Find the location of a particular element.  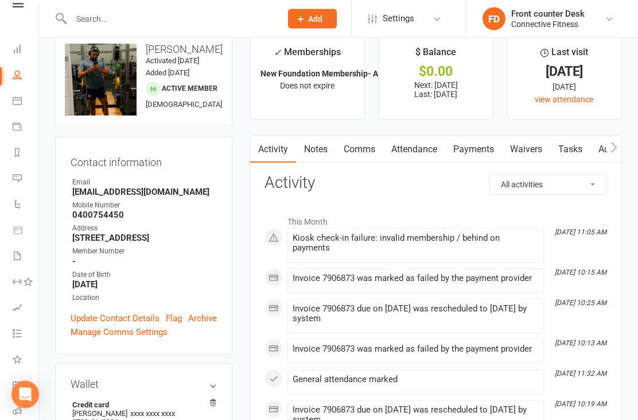

strong: Credit card is located at coordinates (142, 405).